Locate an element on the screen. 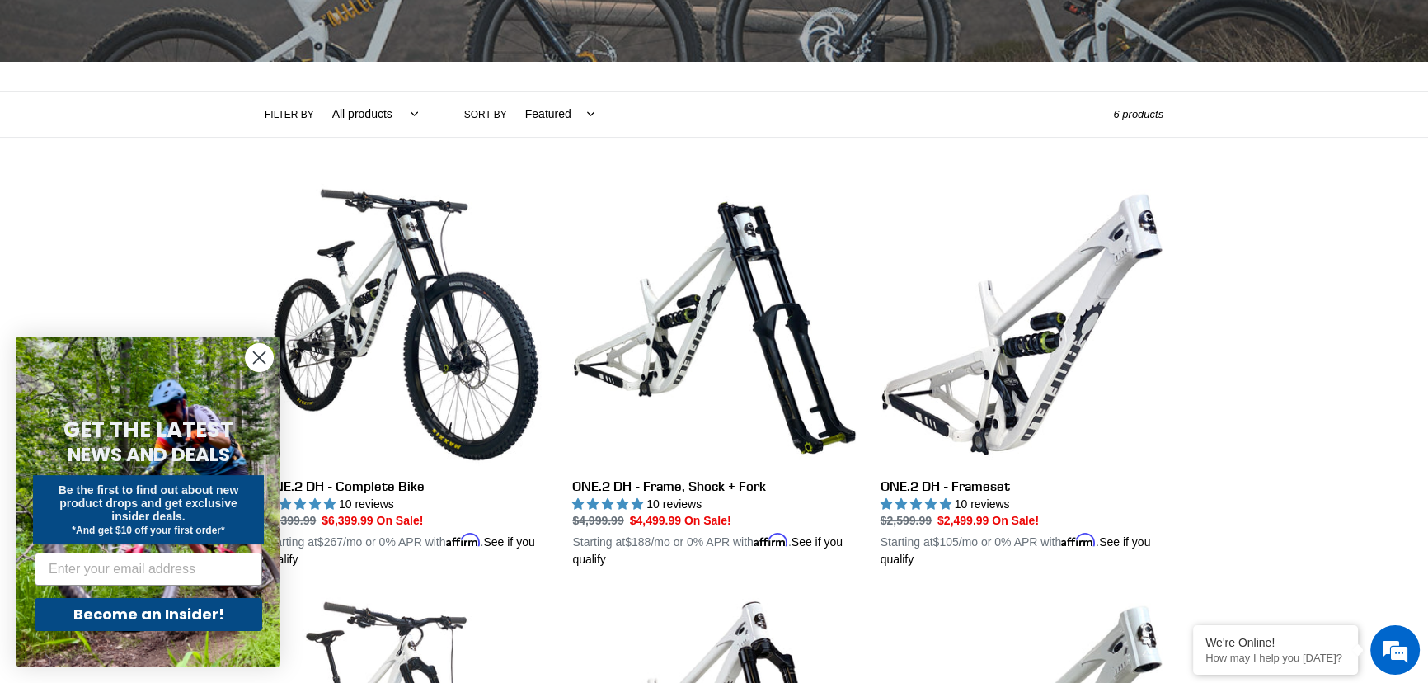  label: Filter by is located at coordinates (289, 115).